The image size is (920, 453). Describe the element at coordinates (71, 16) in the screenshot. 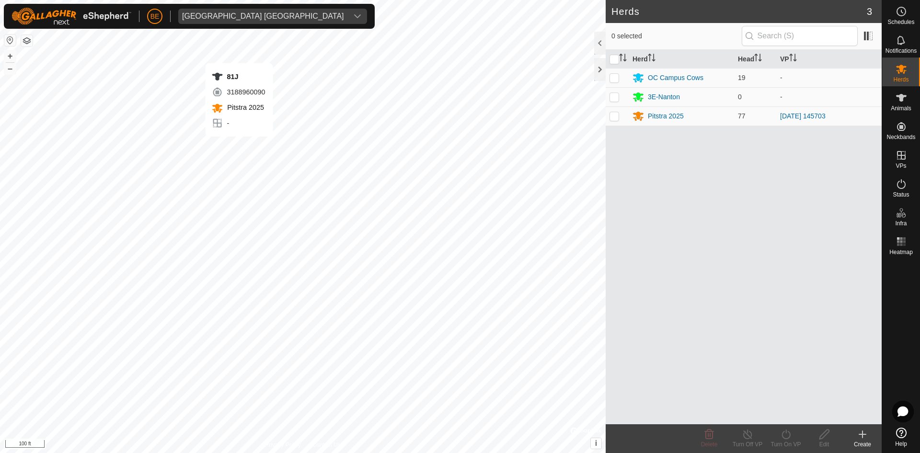

I see `img: Gallagher Logo` at that location.